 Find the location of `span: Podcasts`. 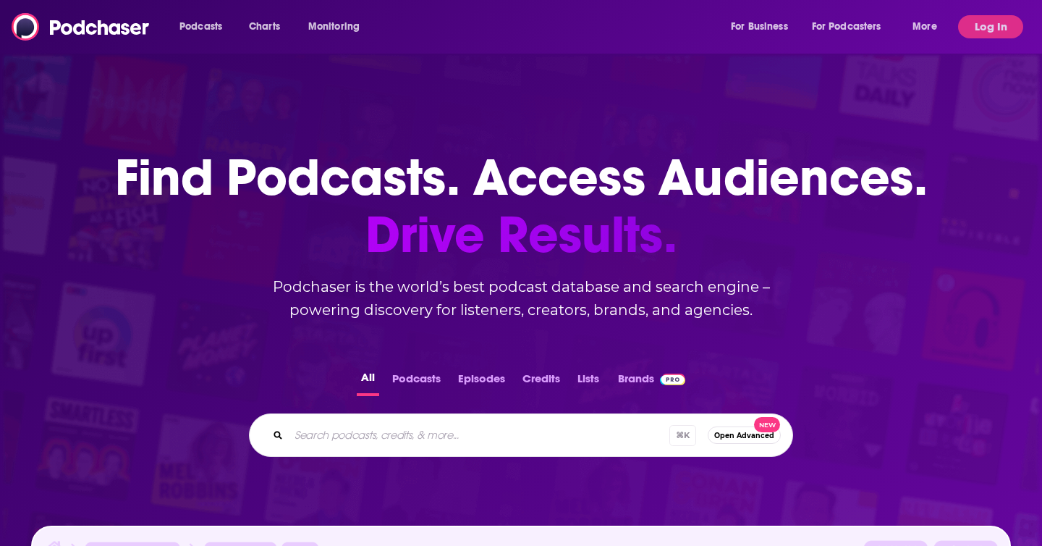

span: Podcasts is located at coordinates (200, 27).